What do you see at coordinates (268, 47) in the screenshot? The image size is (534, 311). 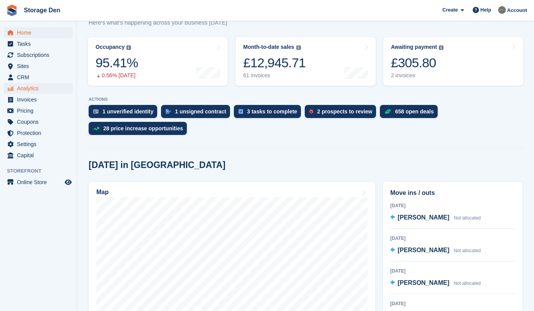 I see `div: Month-to-date sales` at bounding box center [268, 47].